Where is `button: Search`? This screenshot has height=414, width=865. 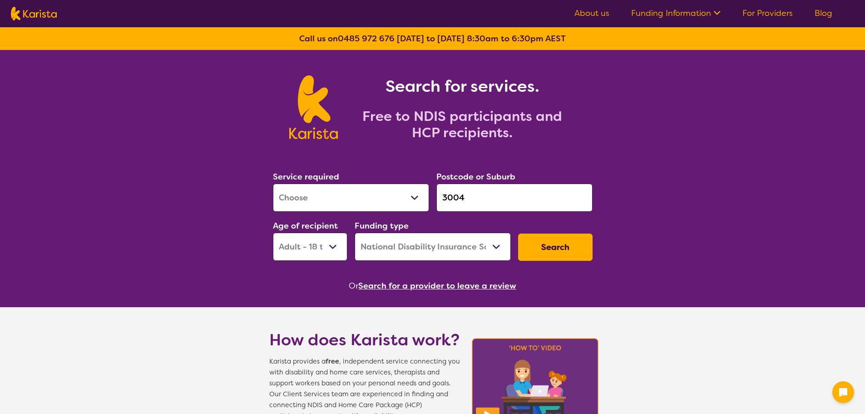
button: Search is located at coordinates (555, 247).